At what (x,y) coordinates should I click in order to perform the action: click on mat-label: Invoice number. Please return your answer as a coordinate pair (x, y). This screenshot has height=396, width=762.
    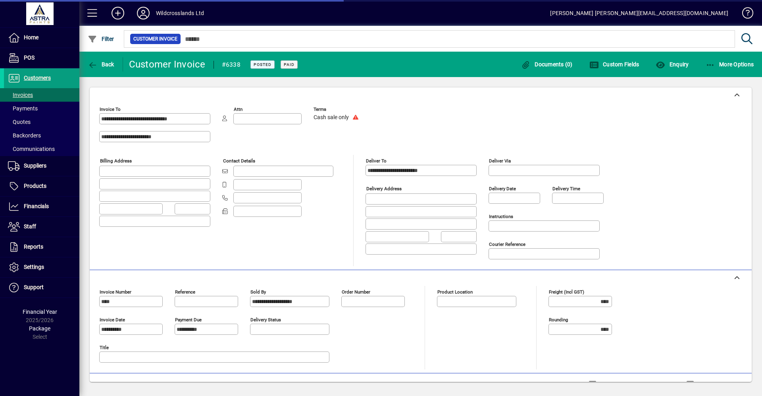
    Looking at the image, I should click on (116, 292).